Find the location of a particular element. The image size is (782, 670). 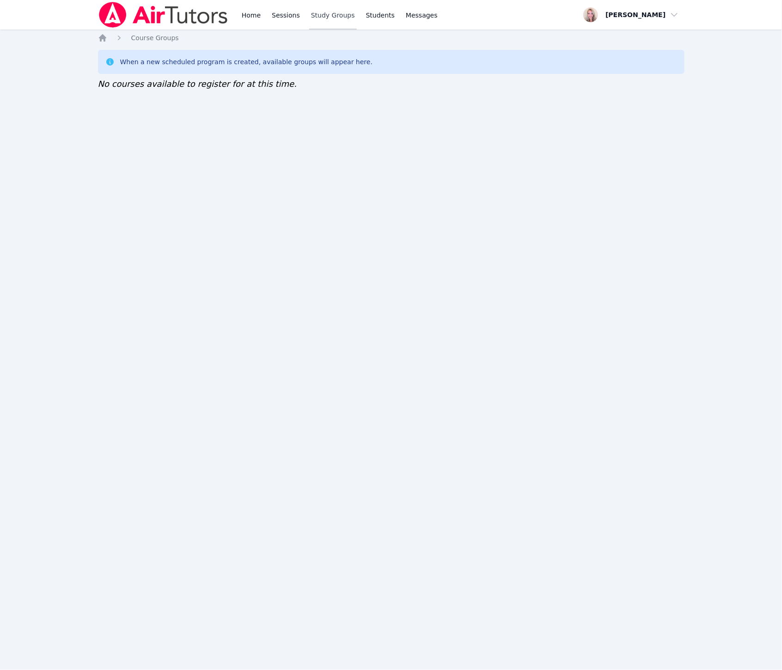

div: When a new scheduled program is created, available groups will appear here. is located at coordinates (246, 62).